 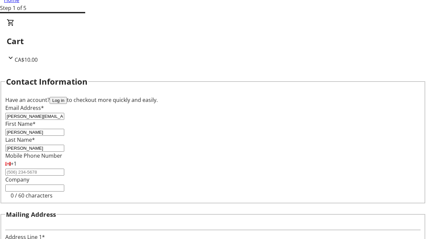 I want to click on tr-character-limit: 0 / 60 characters, so click(x=32, y=196).